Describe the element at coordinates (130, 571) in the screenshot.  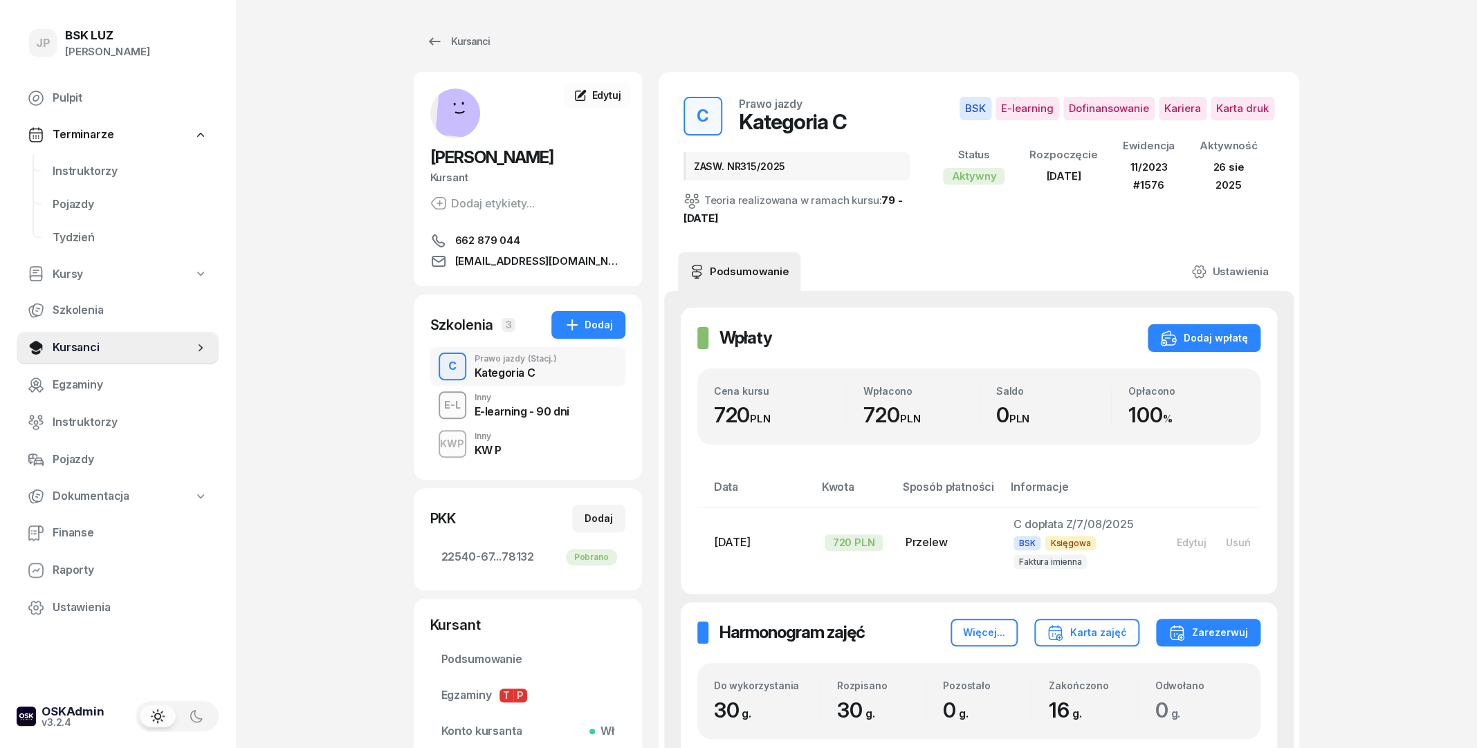
I see `span: Raporty` at that location.